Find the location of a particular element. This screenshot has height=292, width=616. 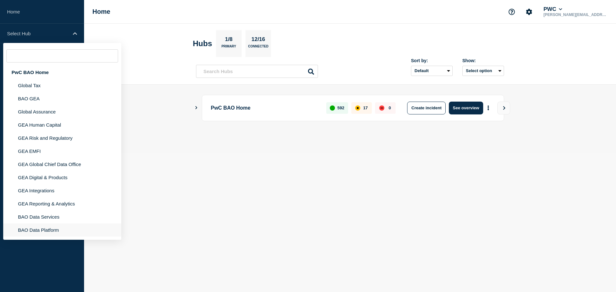

li: GEA EMFI is located at coordinates (62, 151).